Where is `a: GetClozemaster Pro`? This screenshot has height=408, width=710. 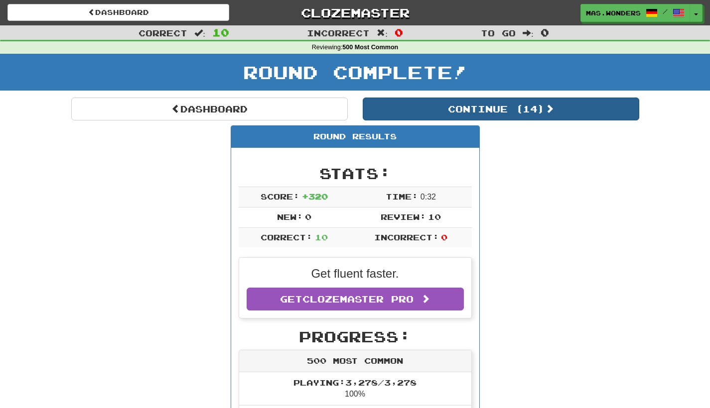 a: GetClozemaster Pro is located at coordinates (355, 299).